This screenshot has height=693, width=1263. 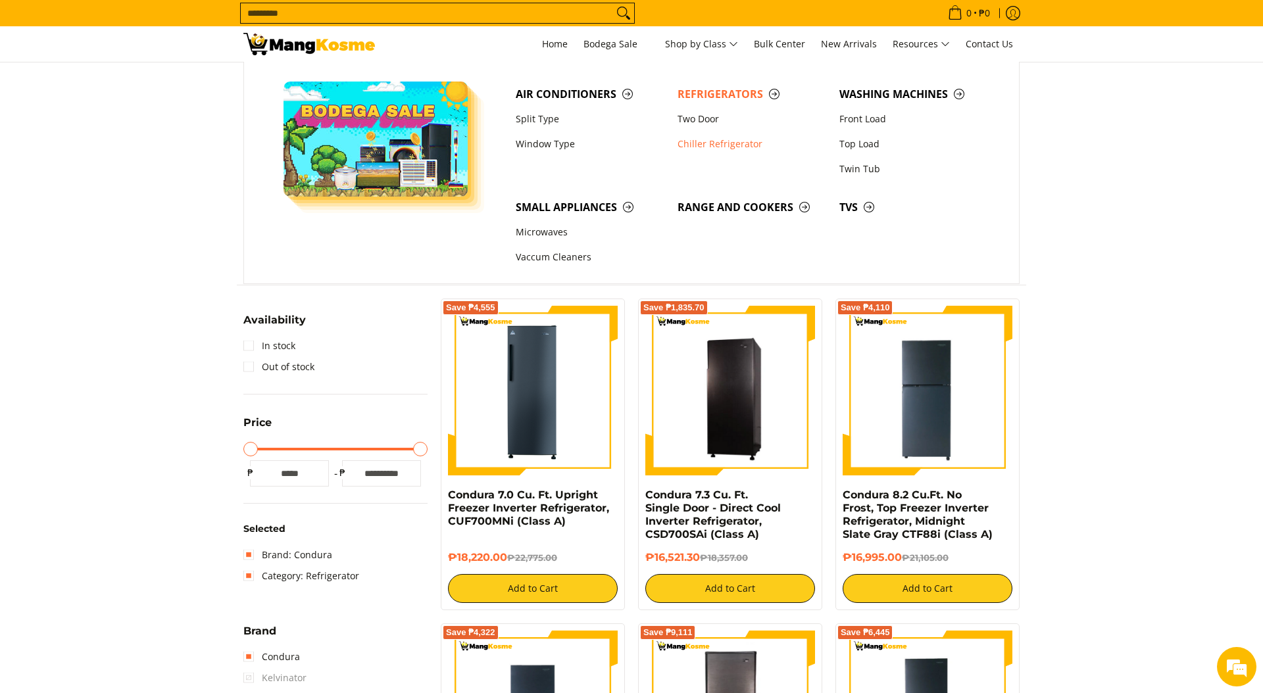 What do you see at coordinates (269, 346) in the screenshot?
I see `a: In stock` at bounding box center [269, 346].